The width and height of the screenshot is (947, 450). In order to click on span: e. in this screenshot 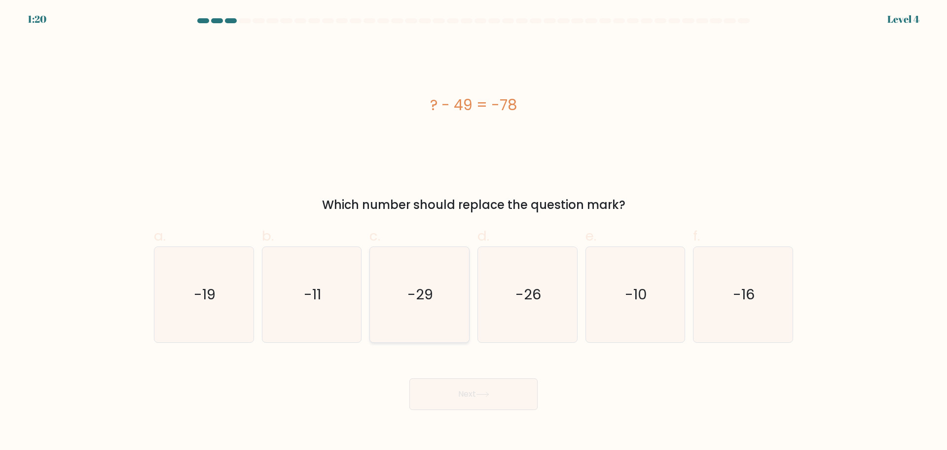, I will do `click(591, 235)`.